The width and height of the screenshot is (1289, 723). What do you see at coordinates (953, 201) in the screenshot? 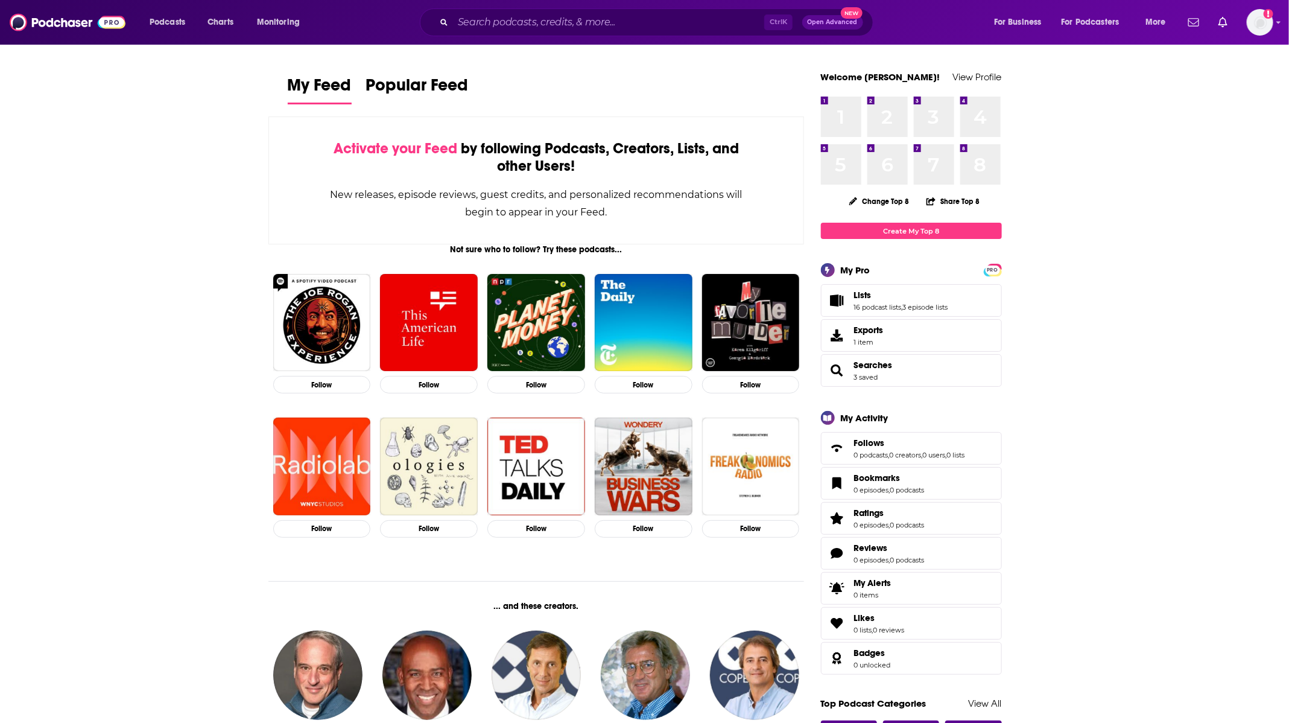
I see `button: Share Top 8` at bounding box center [953, 201].